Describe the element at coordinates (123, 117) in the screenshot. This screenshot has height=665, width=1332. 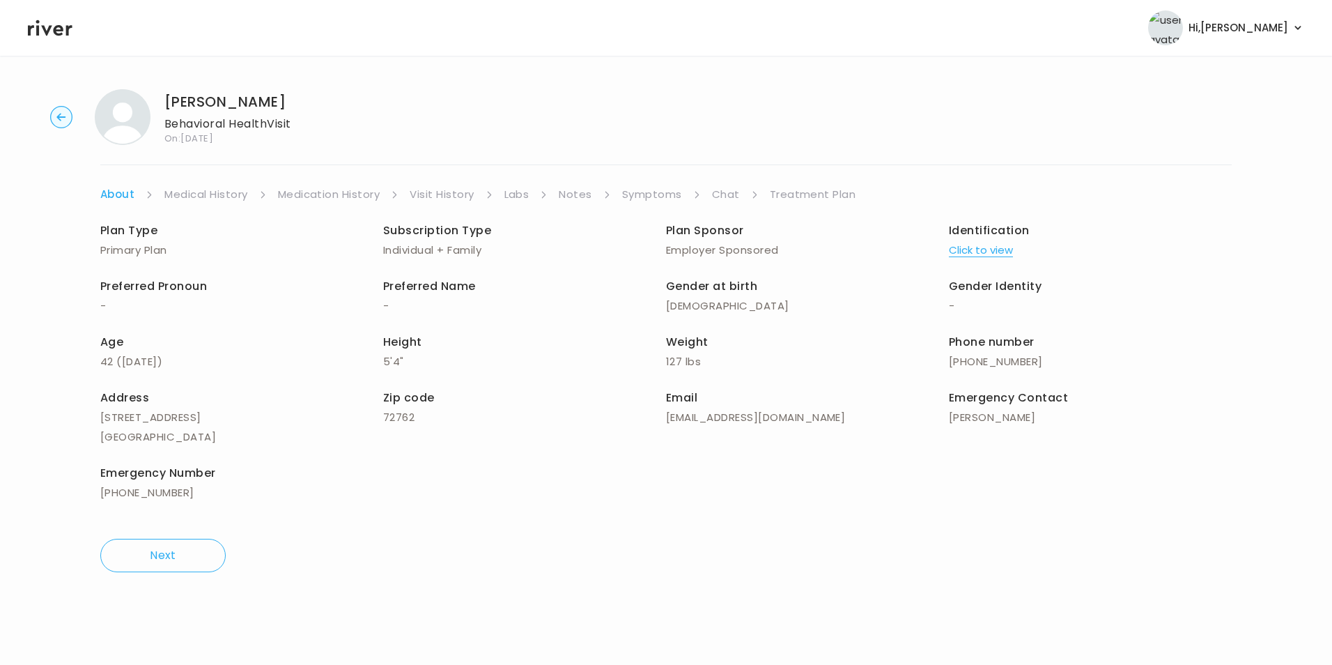
I see `img: ChristiAna Ratzlaff` at that location.